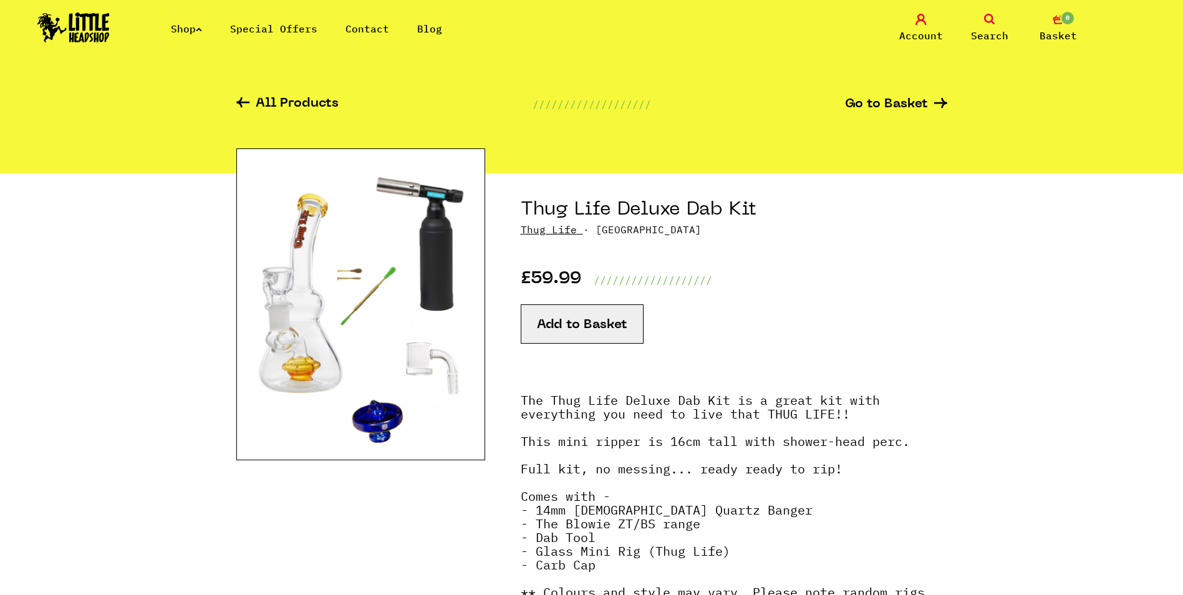  What do you see at coordinates (187, 29) in the screenshot?
I see `a: Shop` at bounding box center [187, 29].